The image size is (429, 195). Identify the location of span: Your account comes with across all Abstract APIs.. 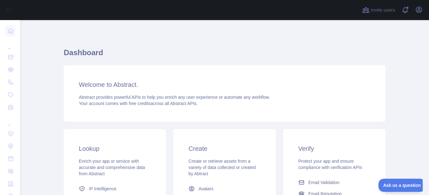
(138, 104).